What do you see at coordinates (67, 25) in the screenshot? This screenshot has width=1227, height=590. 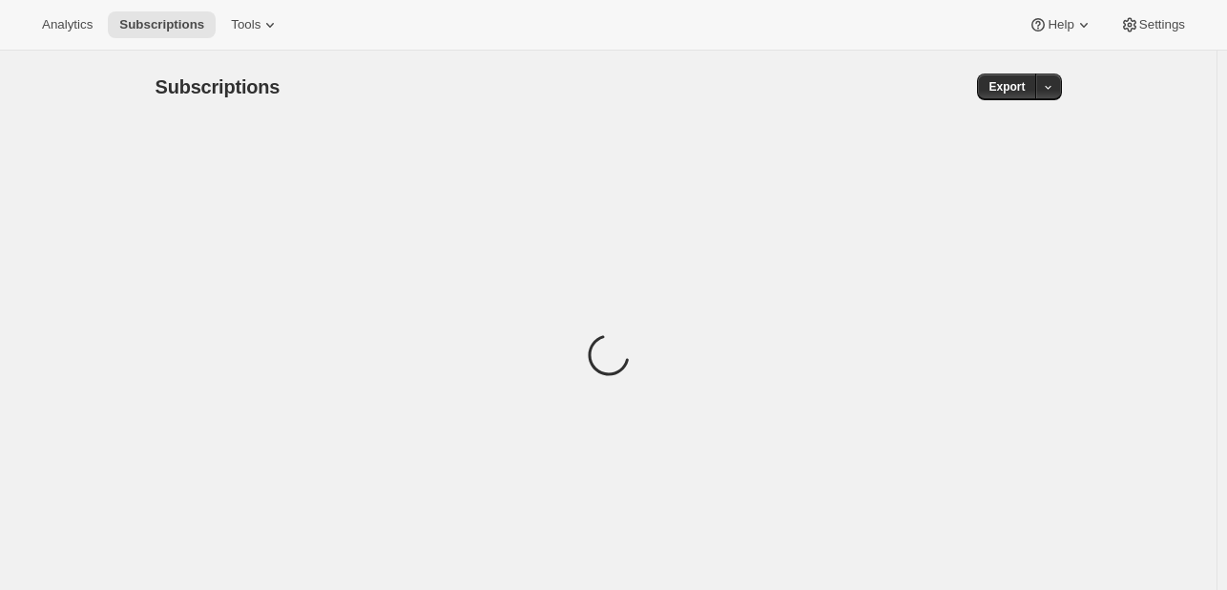 I see `span: Analytics` at bounding box center [67, 25].